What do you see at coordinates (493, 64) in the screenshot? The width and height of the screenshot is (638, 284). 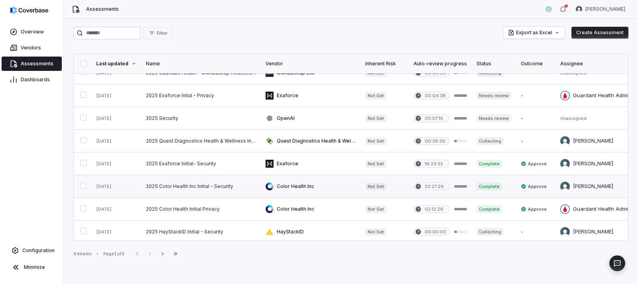 I see `div: Status` at bounding box center [493, 64].